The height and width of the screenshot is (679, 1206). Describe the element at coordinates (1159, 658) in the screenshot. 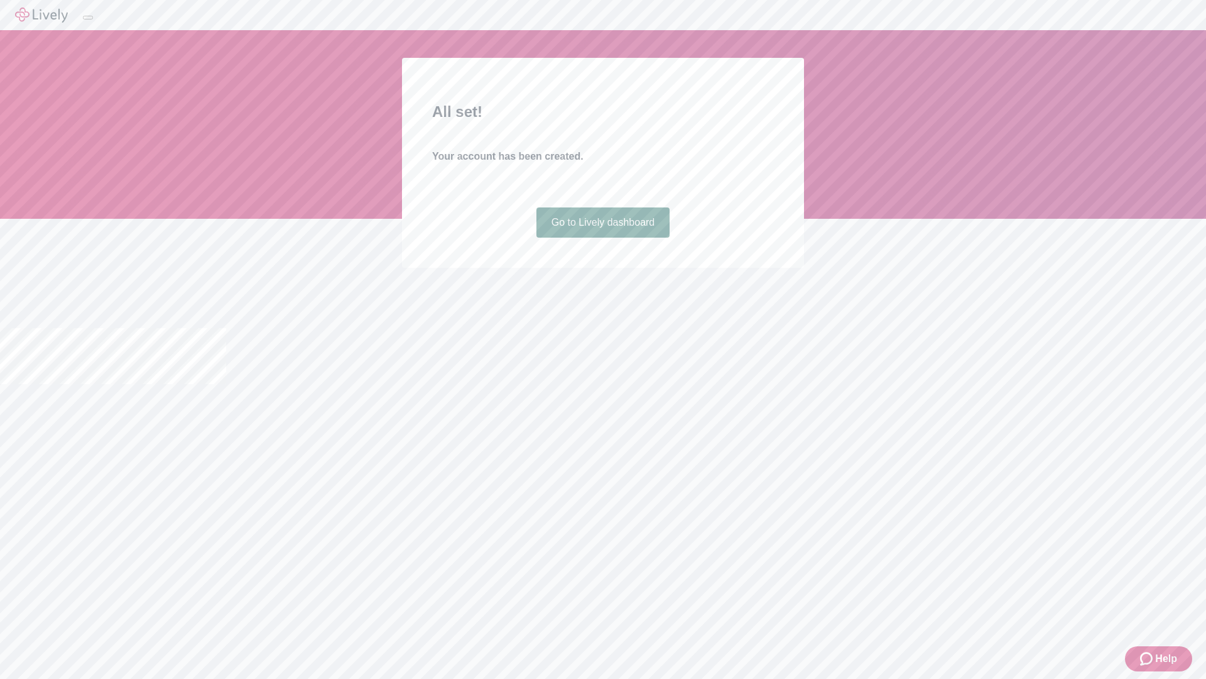

I see `button: Zendesk support iconHelp` at that location.